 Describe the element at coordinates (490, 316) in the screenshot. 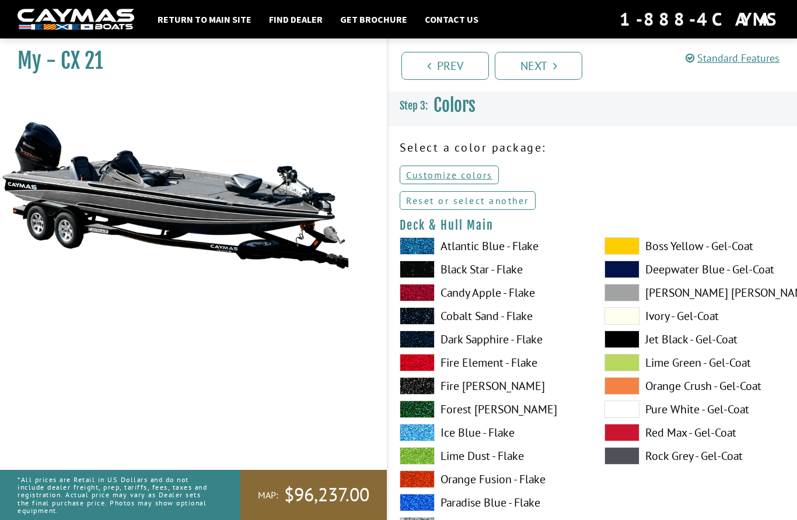

I see `label: Cobalt Sand - Flake` at that location.